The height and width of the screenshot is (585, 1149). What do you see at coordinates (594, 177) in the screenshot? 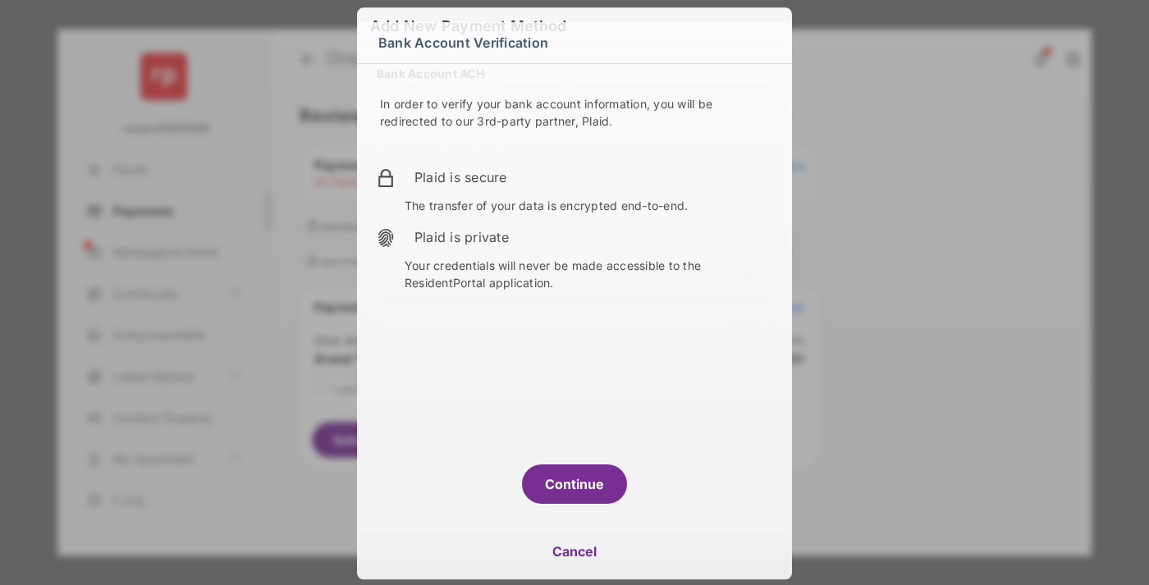
I see `h2: Plaid is secure` at bounding box center [594, 177].